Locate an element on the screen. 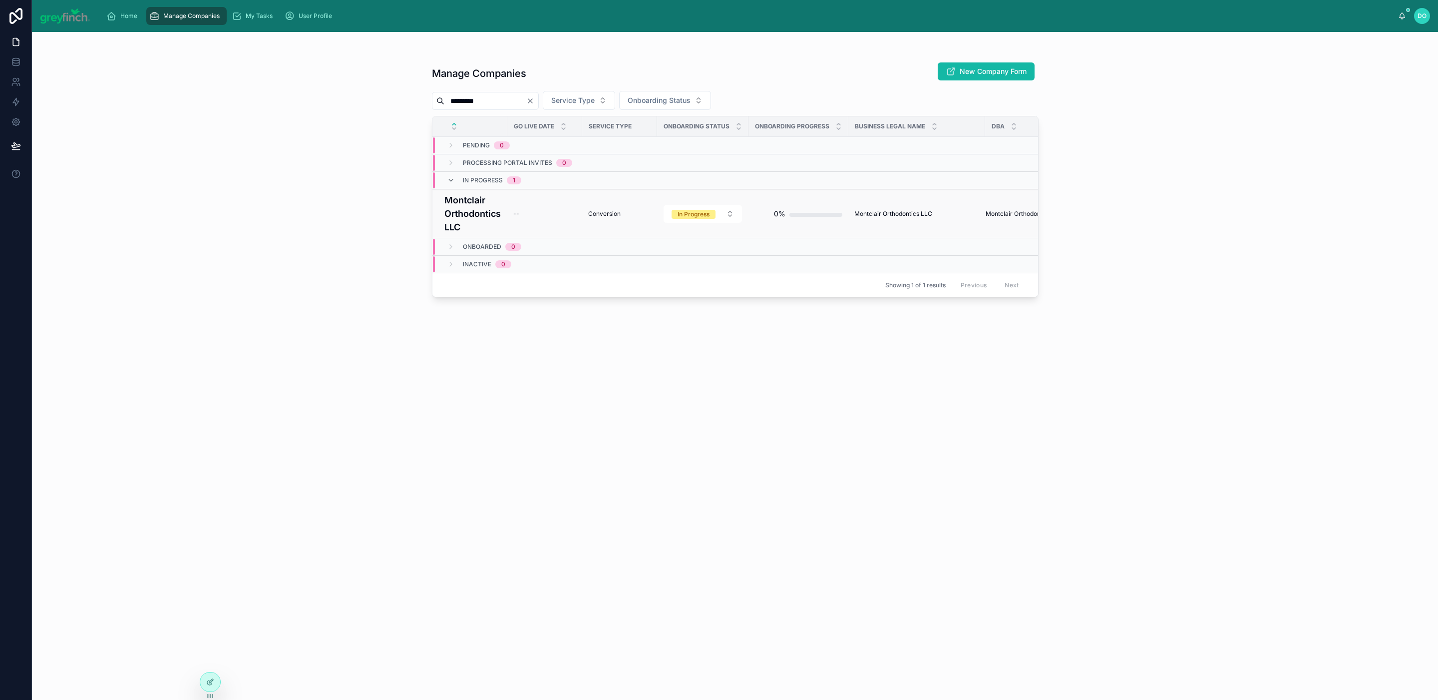  a: Home is located at coordinates (124, 16).